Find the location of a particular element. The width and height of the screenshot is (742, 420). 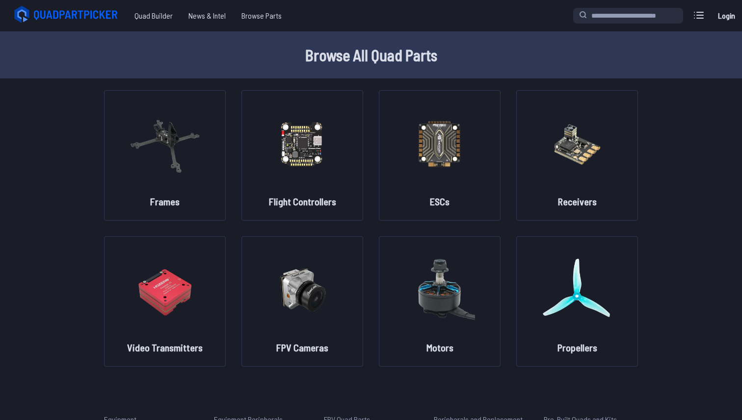

span: Quad Builder is located at coordinates (154, 16).